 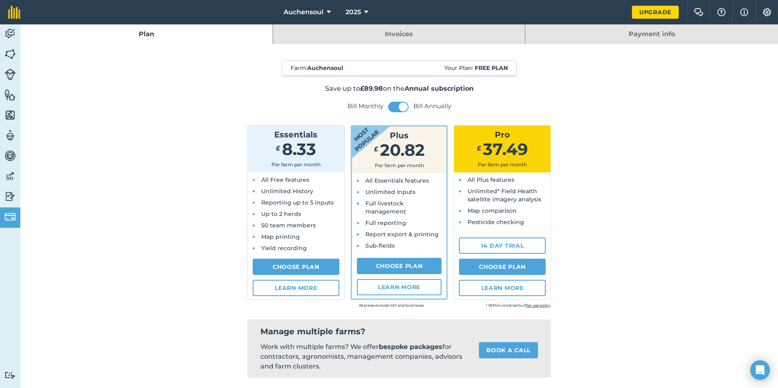 What do you see at coordinates (287, 191) in the screenshot?
I see `span: Unlimited History` at bounding box center [287, 191].